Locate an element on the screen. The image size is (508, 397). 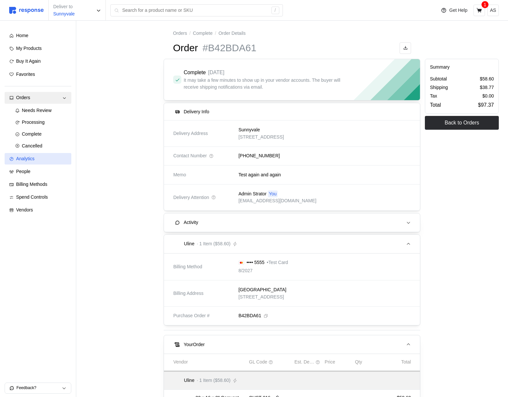
input: Search for a product name or SKU is located at coordinates (195, 11).